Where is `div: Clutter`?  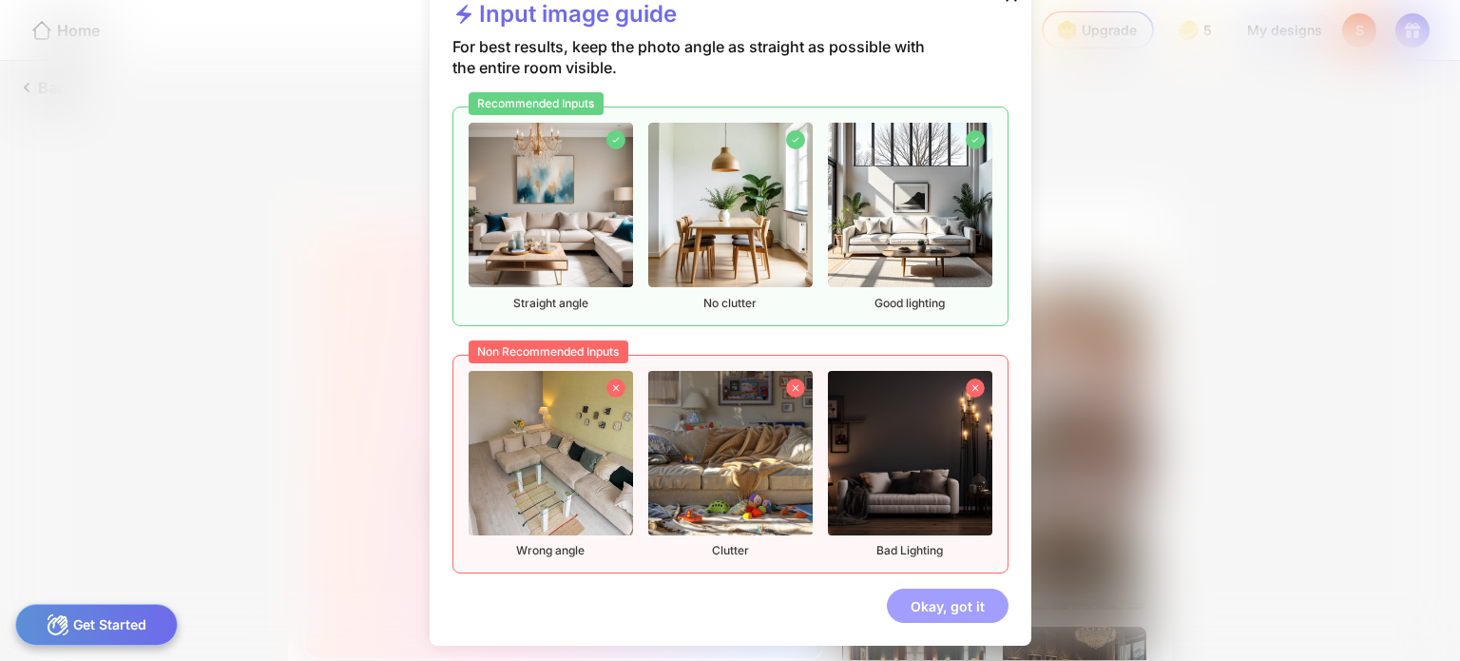
div: Clutter is located at coordinates (730, 464).